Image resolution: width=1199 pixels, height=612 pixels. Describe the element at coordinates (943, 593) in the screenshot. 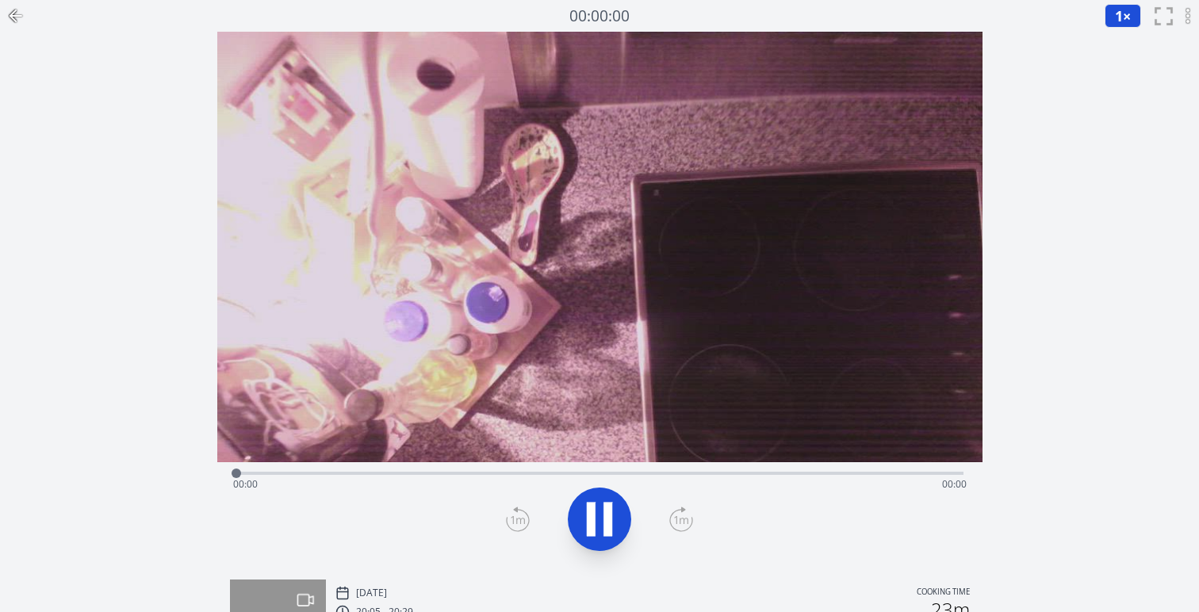

I see `p: Cooking time` at that location.